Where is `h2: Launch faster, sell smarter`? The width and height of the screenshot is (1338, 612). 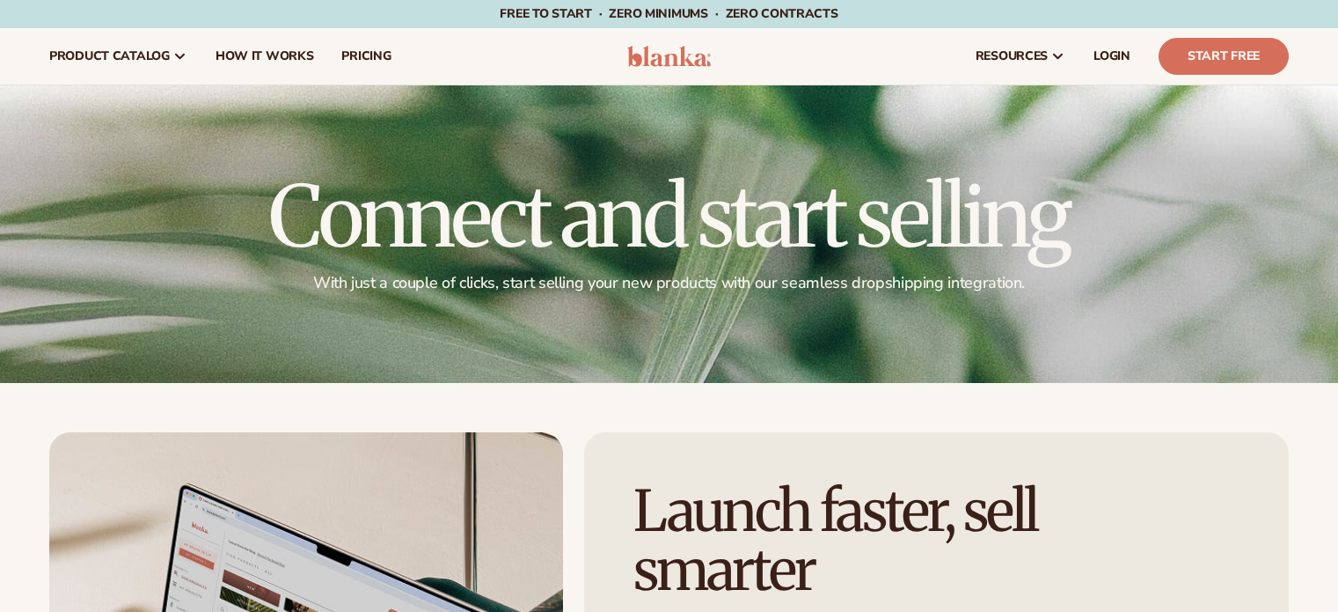
h2: Launch faster, sell smarter is located at coordinates (901, 540).